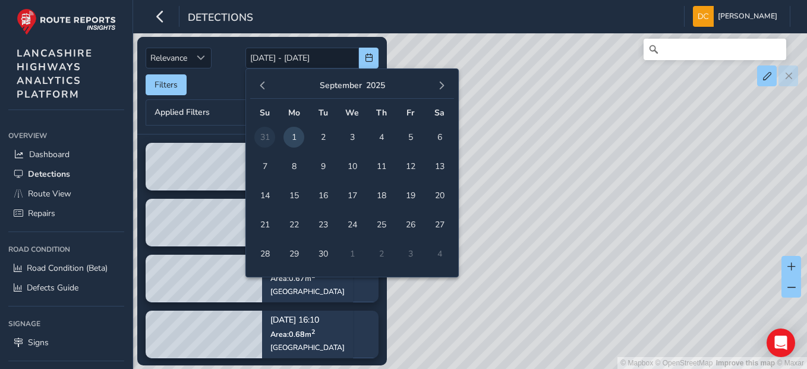 The height and width of the screenshot is (369, 807). What do you see at coordinates (292, 334) in the screenshot?
I see `span: Area: 0.68 m` at bounding box center [292, 334].